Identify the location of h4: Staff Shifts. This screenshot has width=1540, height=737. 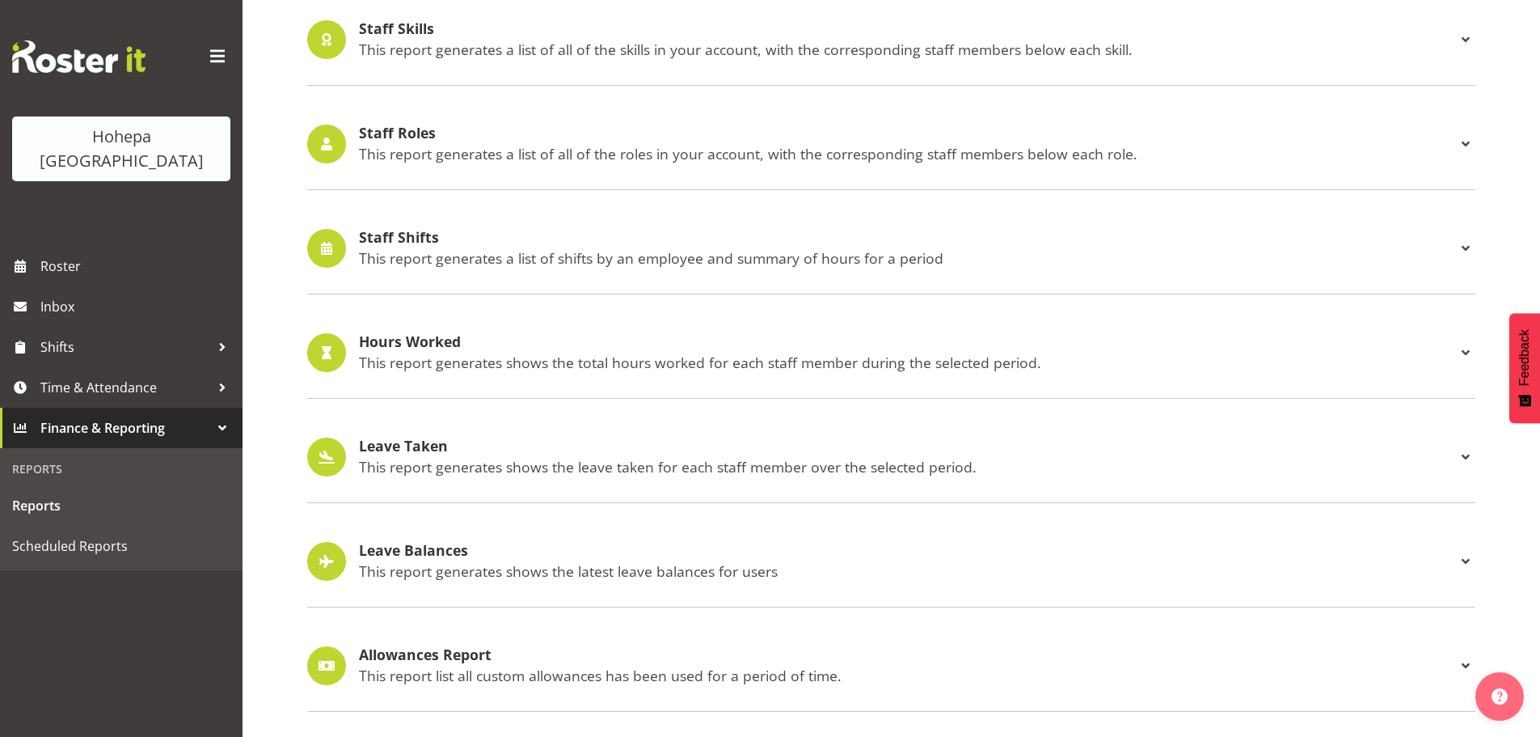
(907, 238).